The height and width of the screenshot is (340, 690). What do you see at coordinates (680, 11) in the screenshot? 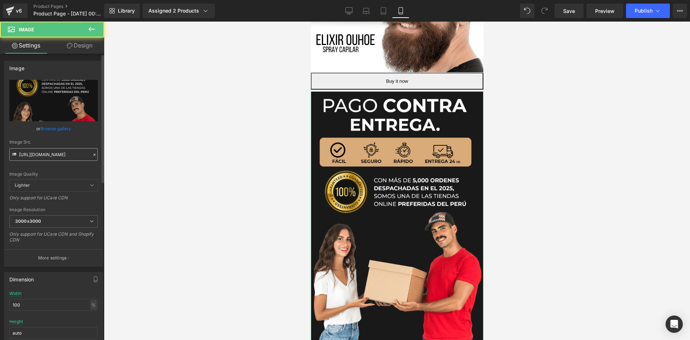
I see `button: More` at bounding box center [680, 11].